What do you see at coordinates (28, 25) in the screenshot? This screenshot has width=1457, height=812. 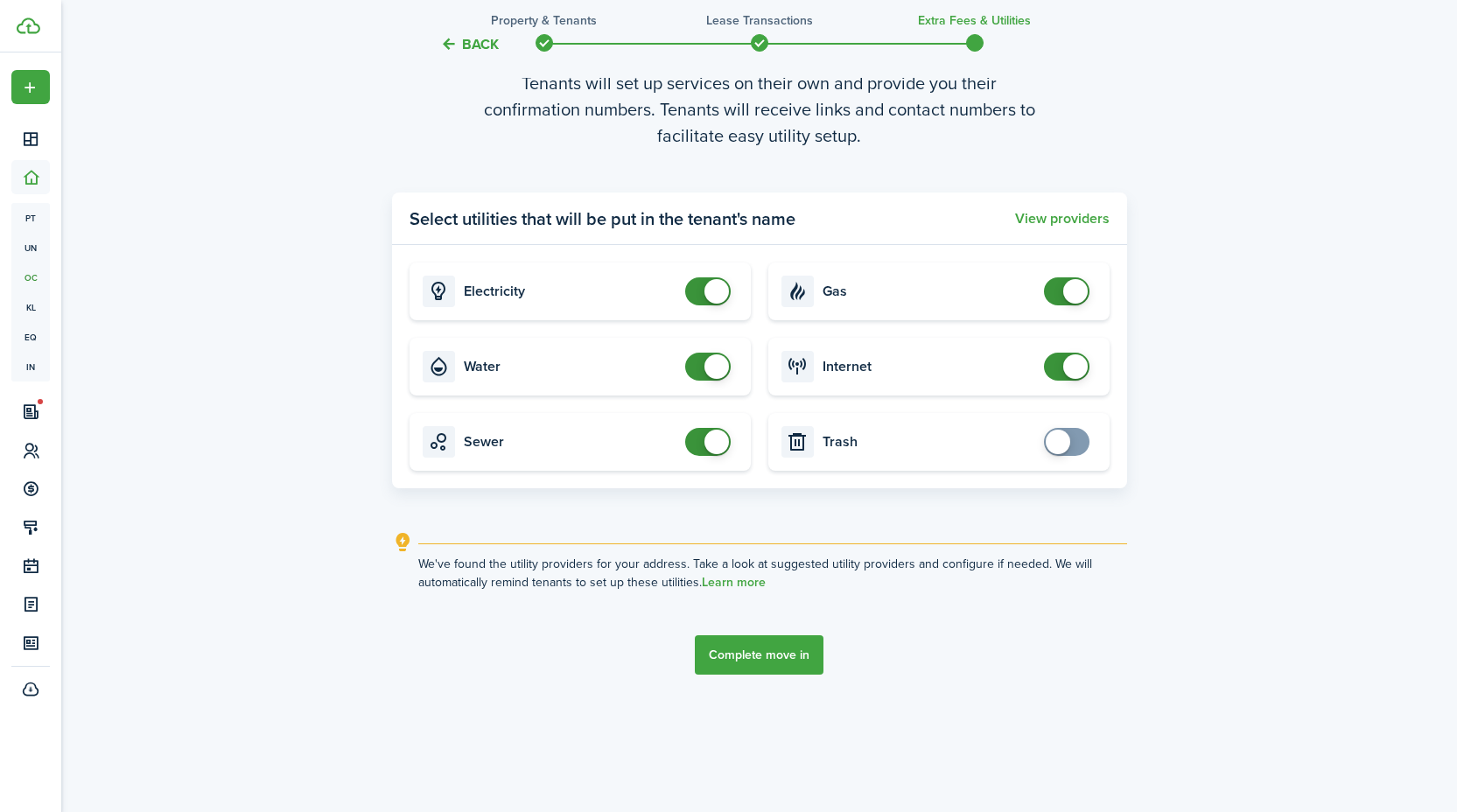 I see `img: TenantCloud` at bounding box center [28, 25].